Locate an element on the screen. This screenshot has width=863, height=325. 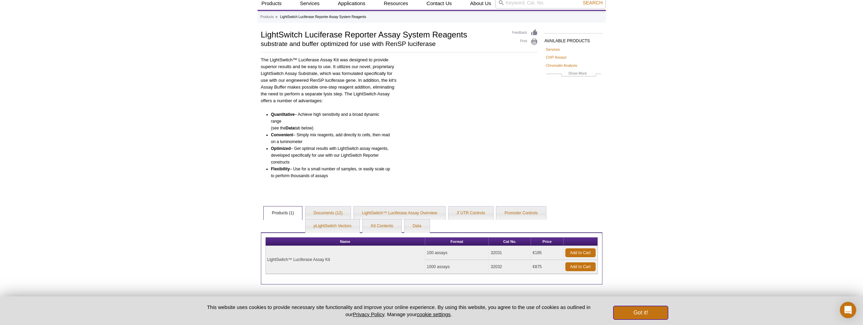
th: Name is located at coordinates (345, 241).